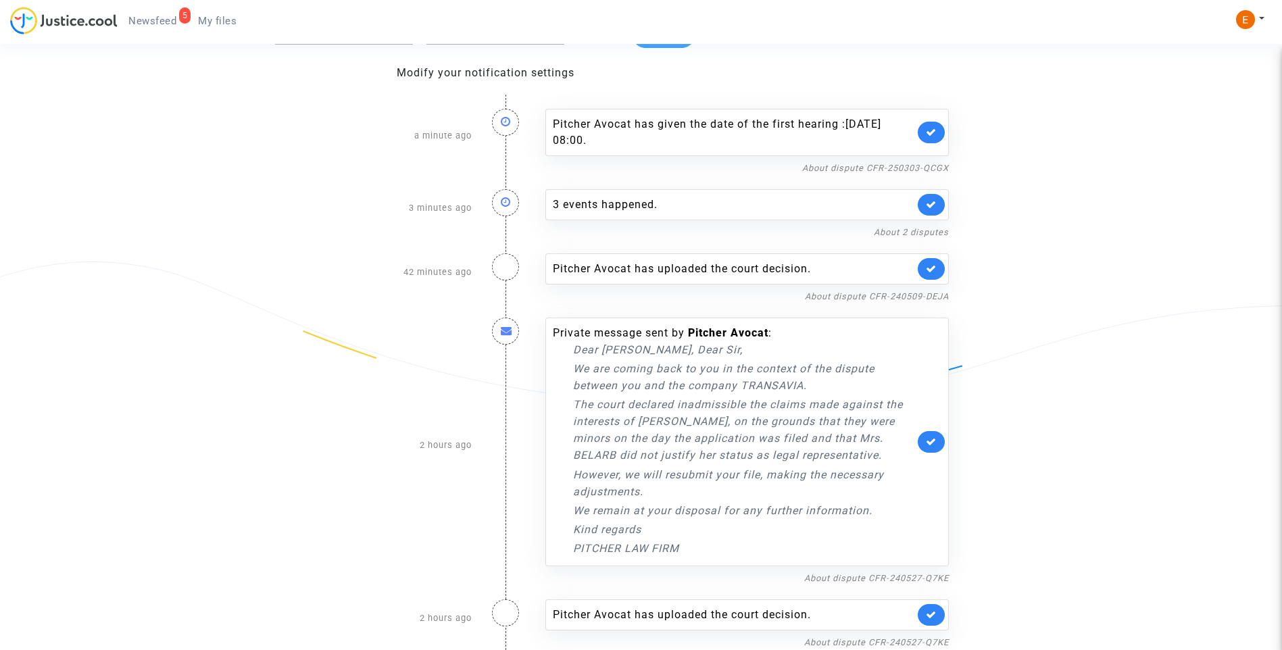 The height and width of the screenshot is (650, 1282). Describe the element at coordinates (911, 232) in the screenshot. I see `a: About 2 disputes` at that location.